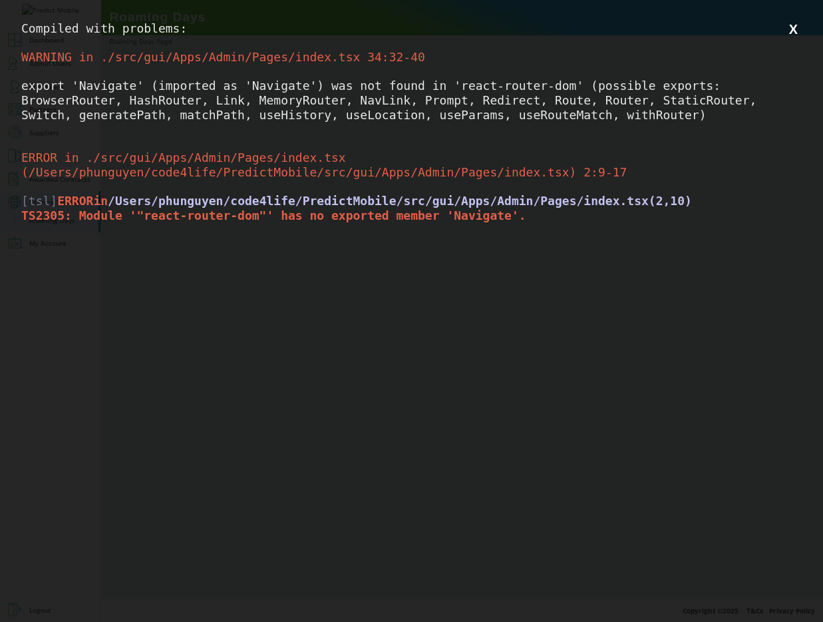 This screenshot has height=622, width=823. I want to click on button: X, so click(793, 29).